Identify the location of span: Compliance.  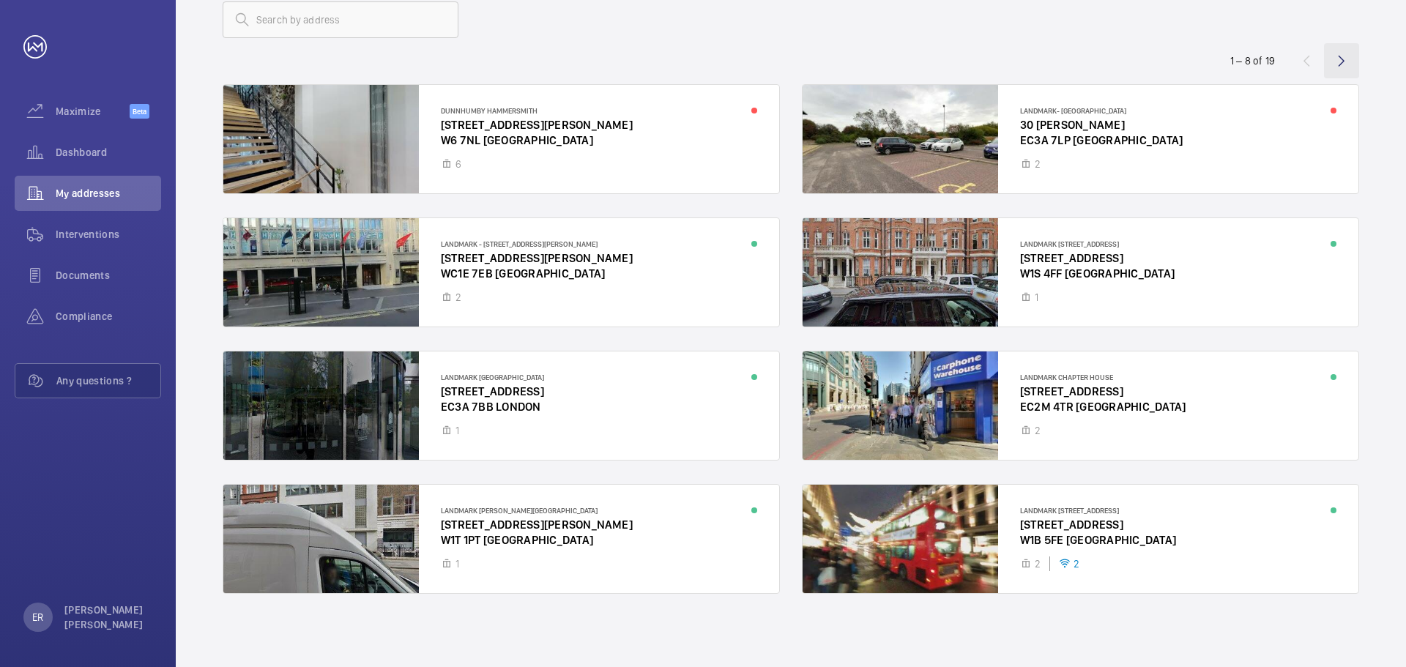
(108, 316).